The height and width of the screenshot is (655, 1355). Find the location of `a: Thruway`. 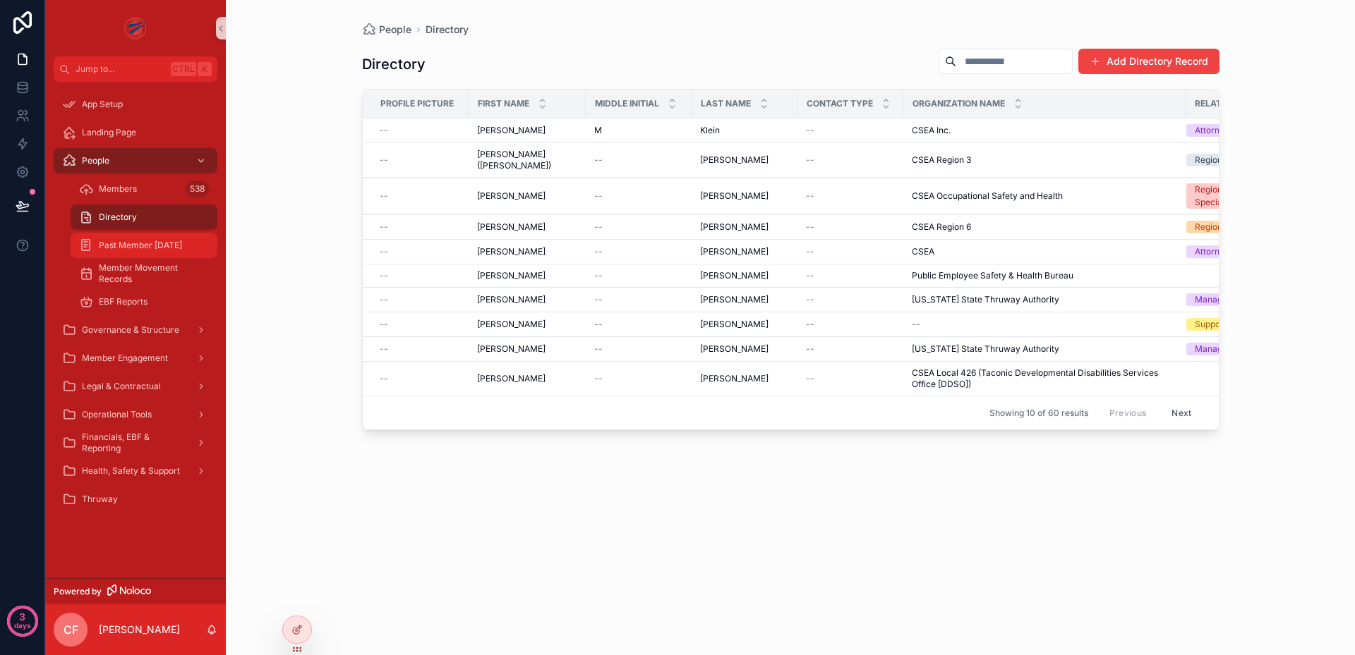

a: Thruway is located at coordinates (135, 500).